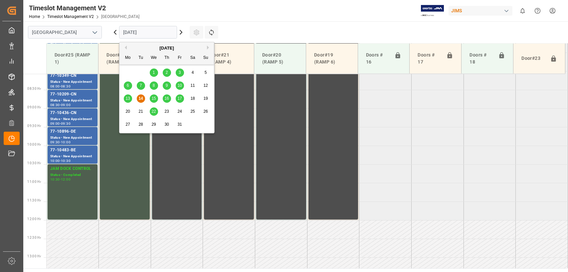 This screenshot has width=568, height=272. What do you see at coordinates (153, 98) in the screenshot?
I see `span: 15` at bounding box center [153, 98].